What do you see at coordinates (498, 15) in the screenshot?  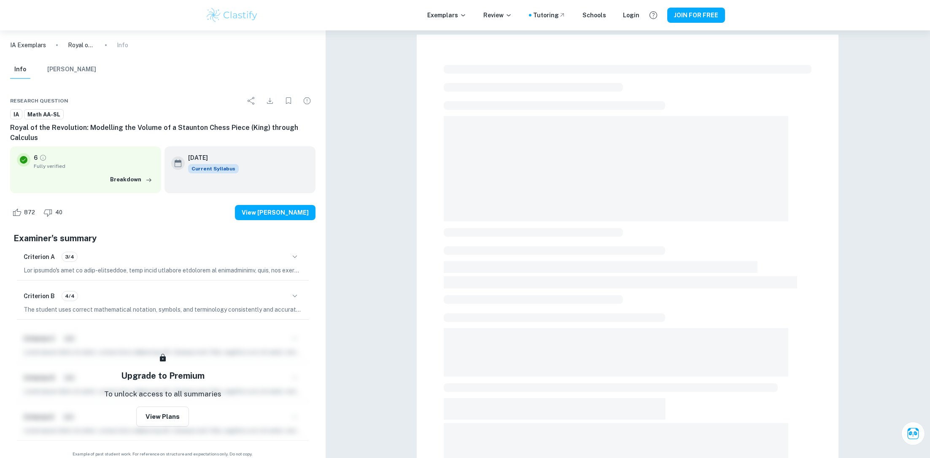 I see `p: Review` at bounding box center [498, 15].